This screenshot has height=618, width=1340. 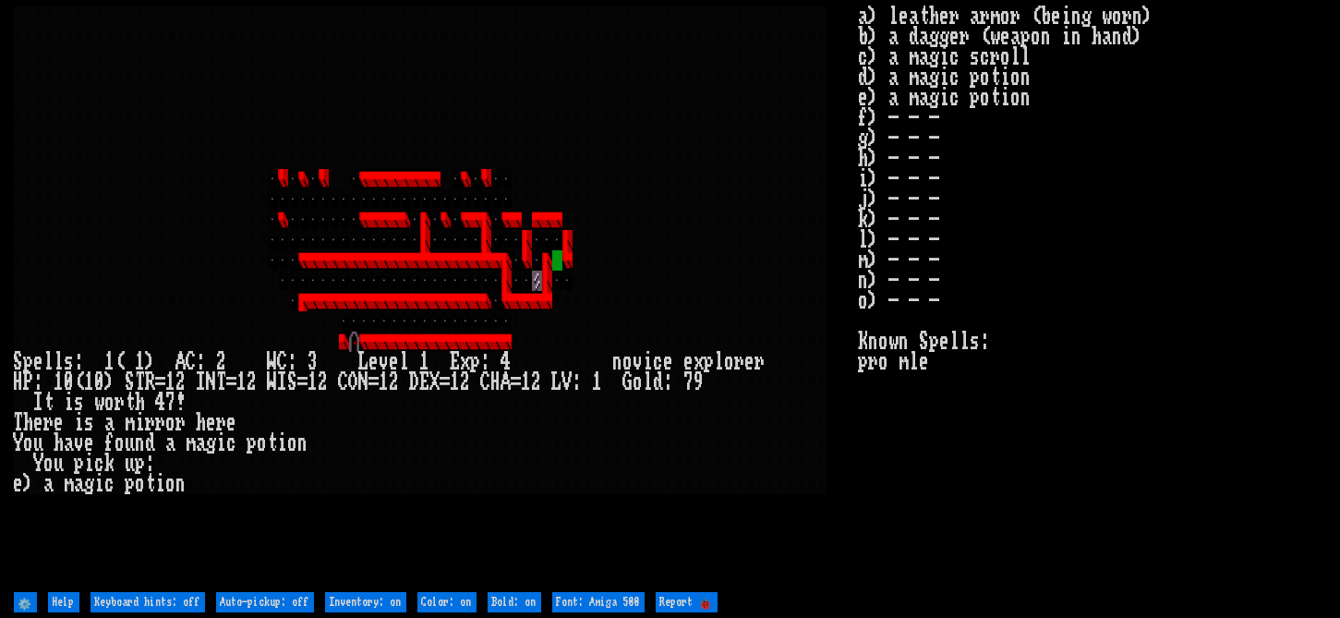 What do you see at coordinates (171, 403) in the screenshot?
I see `div: 7` at bounding box center [171, 403].